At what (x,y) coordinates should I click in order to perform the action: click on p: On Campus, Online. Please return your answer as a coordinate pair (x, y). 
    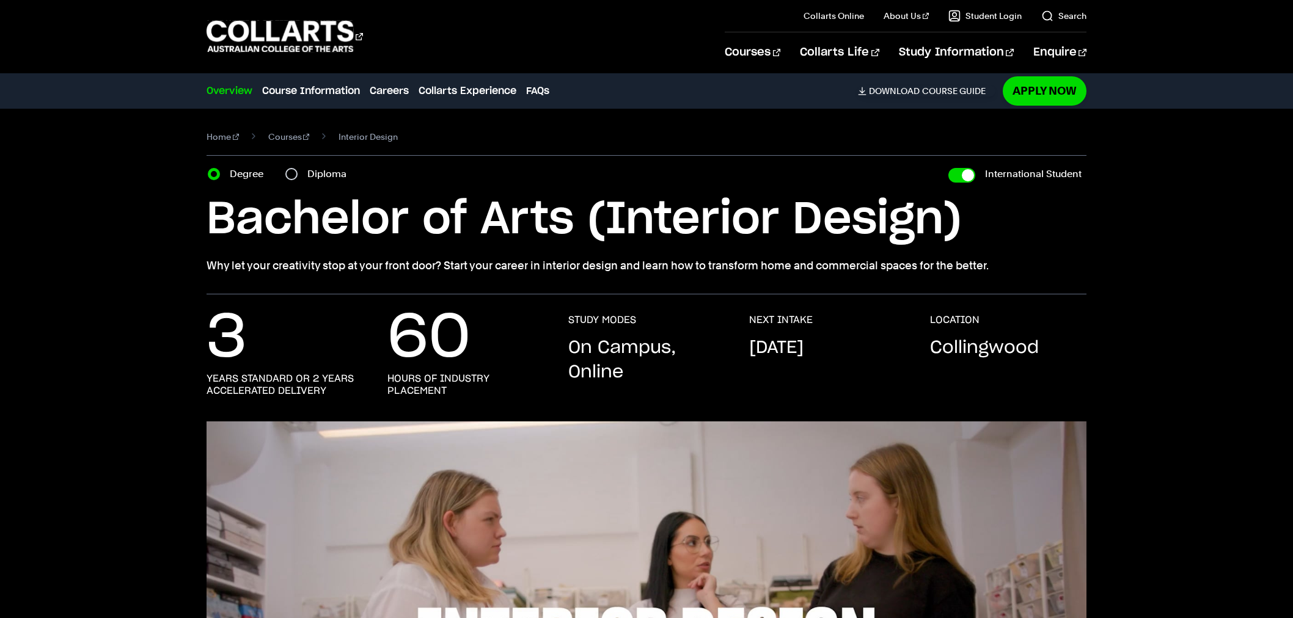
    Looking at the image, I should click on (646, 360).